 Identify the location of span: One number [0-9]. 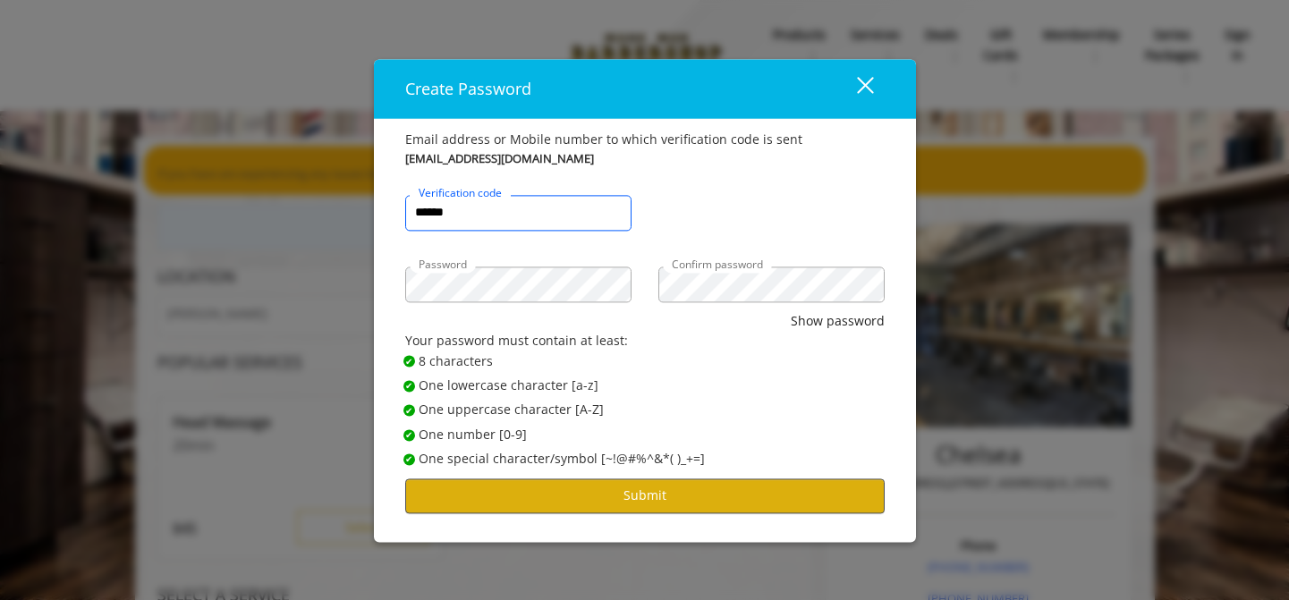
(472, 435).